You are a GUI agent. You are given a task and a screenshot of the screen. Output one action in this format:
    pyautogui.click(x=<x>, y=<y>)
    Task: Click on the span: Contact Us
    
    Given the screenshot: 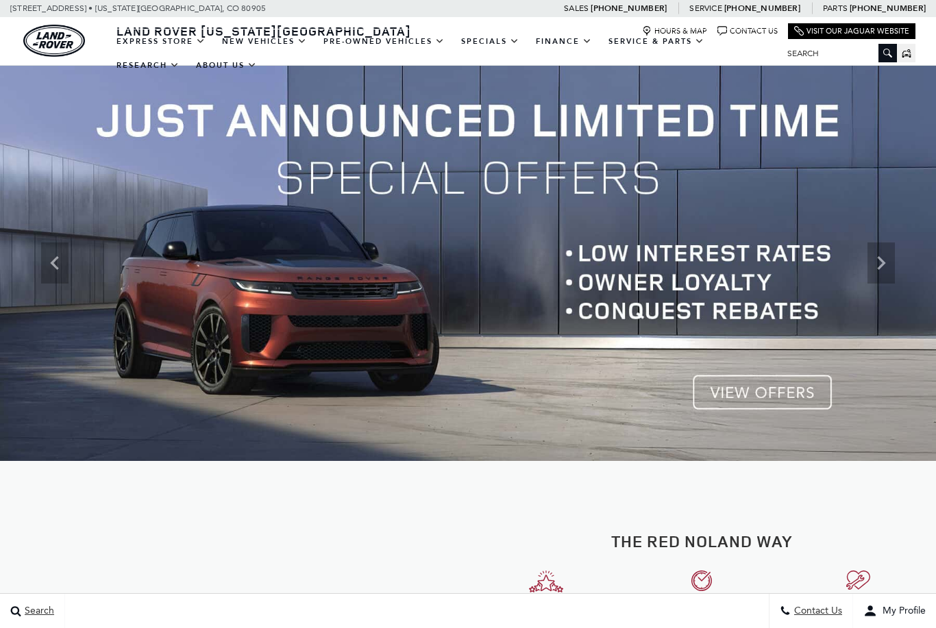 What is the action you would take?
    pyautogui.click(x=816, y=611)
    